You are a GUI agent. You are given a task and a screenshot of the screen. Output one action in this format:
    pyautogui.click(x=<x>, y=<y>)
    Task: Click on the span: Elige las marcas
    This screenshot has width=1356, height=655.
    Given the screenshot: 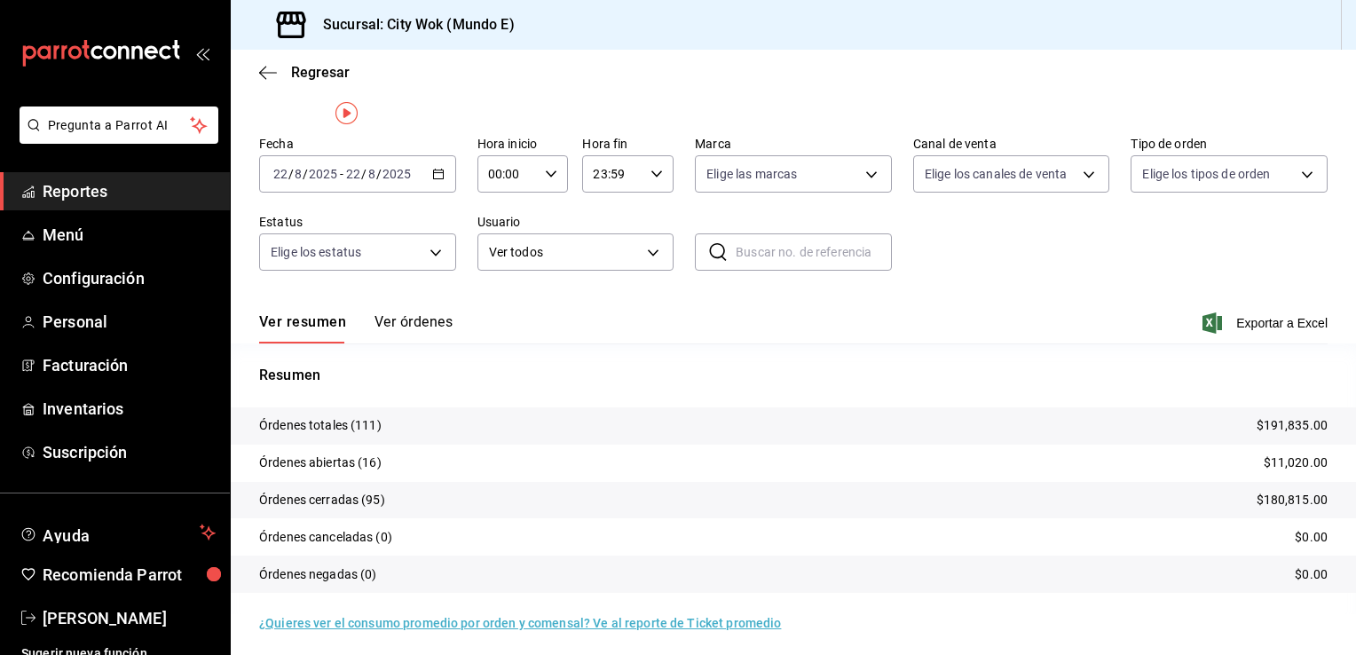 What is the action you would take?
    pyautogui.click(x=752, y=174)
    